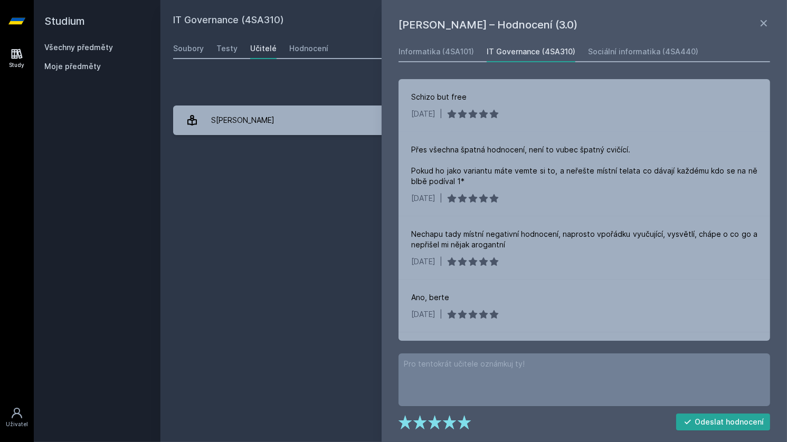 Image resolution: width=787 pixels, height=442 pixels. Describe the element at coordinates (188, 49) in the screenshot. I see `a: Soubory` at that location.